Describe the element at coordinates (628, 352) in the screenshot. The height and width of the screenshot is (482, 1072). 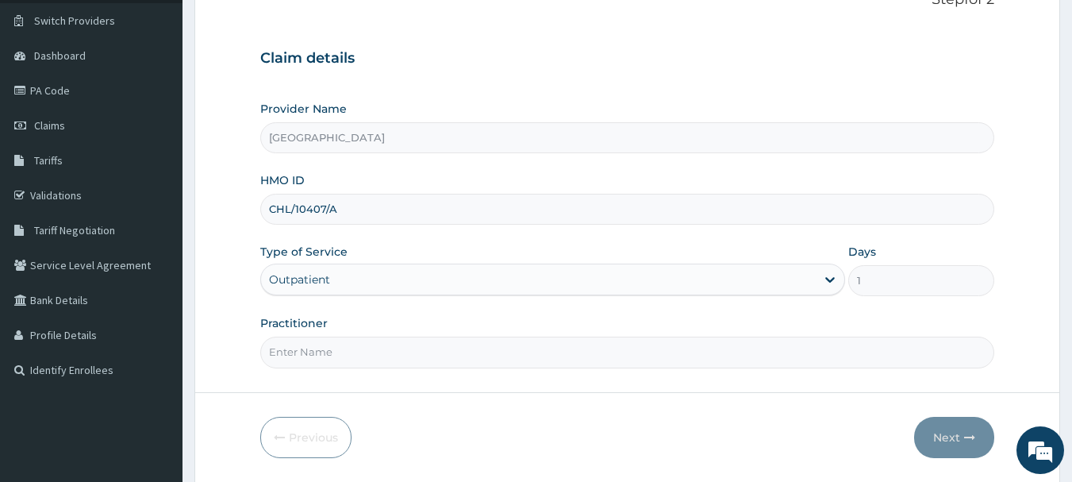
I see `input: Enter Name` at that location.